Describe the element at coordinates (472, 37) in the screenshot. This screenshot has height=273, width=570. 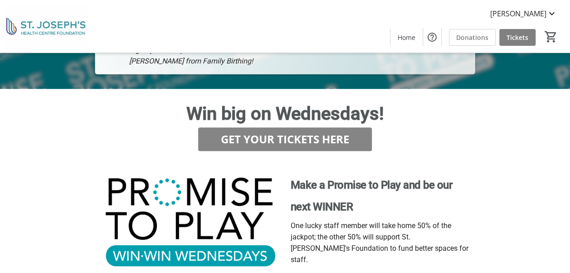
I see `a: Donations` at that location.